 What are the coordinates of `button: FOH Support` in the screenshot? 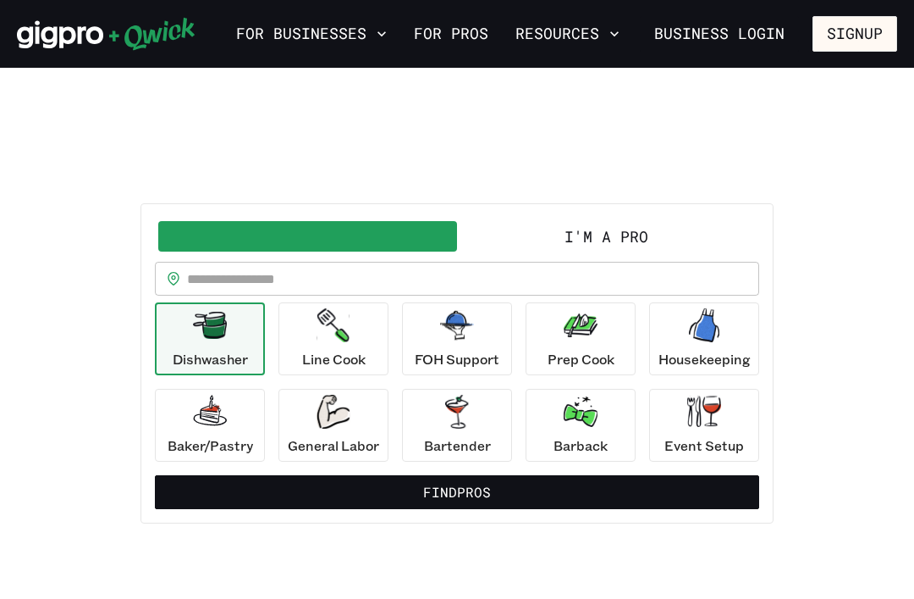 It's located at (457, 339).